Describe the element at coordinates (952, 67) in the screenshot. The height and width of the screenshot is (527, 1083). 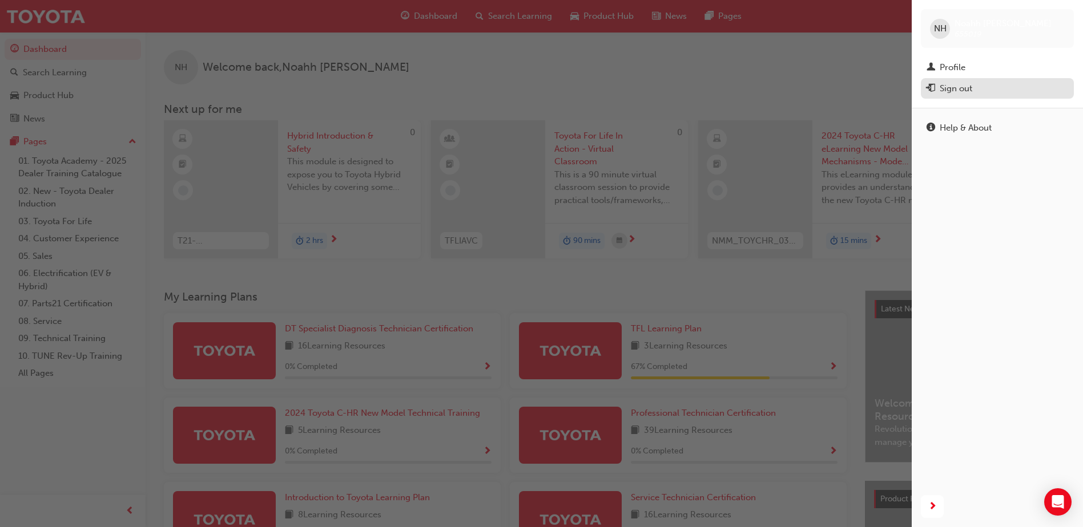
I see `div: Profile` at that location.